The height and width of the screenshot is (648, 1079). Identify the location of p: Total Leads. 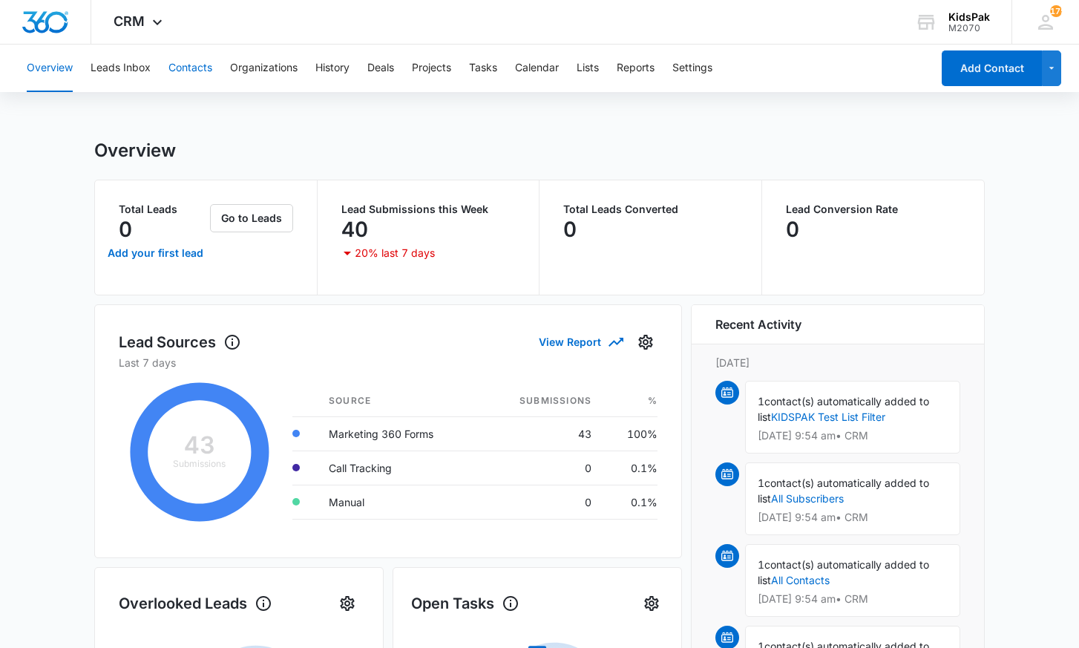
(163, 209).